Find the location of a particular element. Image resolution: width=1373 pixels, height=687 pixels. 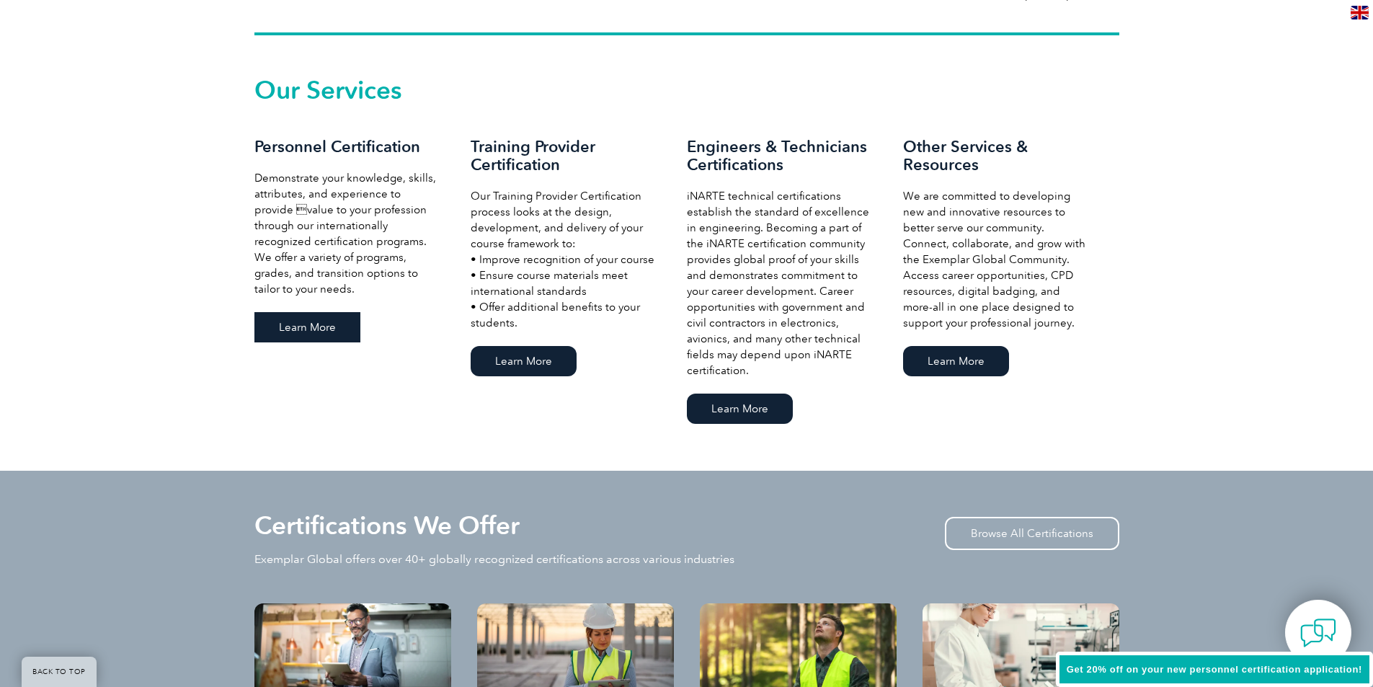

h3: Training Provider Certification is located at coordinates (564, 156).